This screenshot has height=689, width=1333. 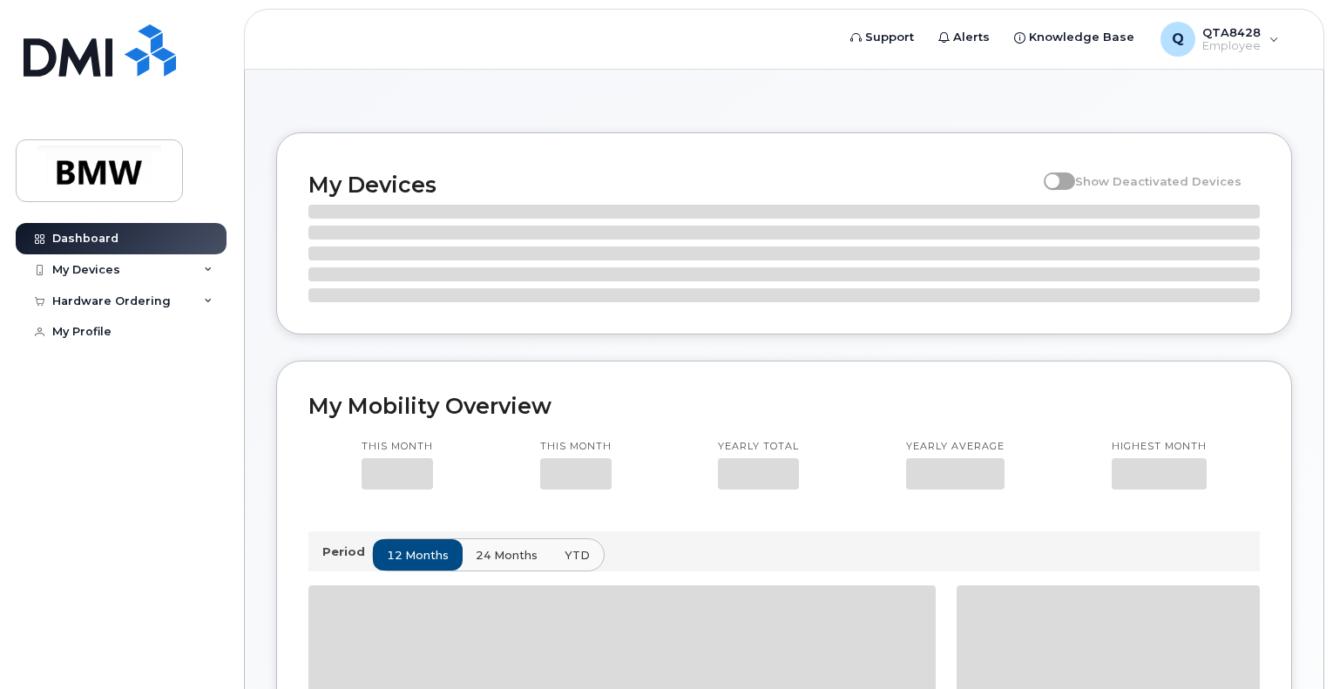 What do you see at coordinates (1158, 447) in the screenshot?
I see `p: Highest month` at bounding box center [1158, 447].